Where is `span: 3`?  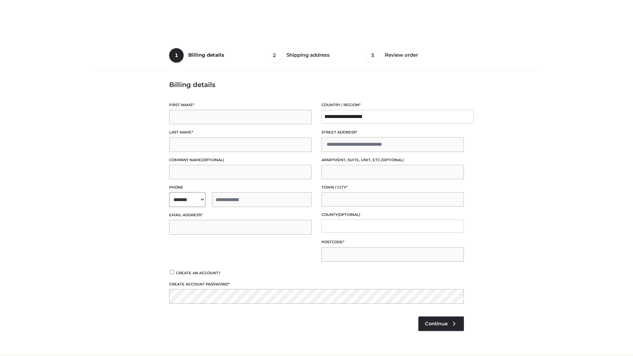 span: 3 is located at coordinates (373, 55).